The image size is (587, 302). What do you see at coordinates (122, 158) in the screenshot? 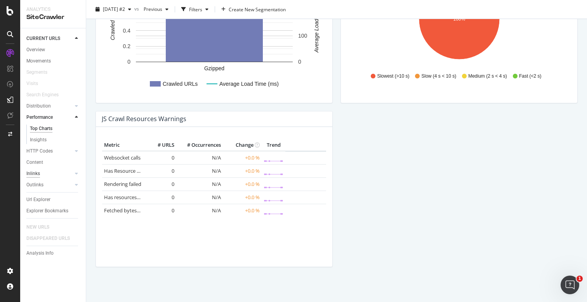
I see `a: Websocket calls` at bounding box center [122, 158].